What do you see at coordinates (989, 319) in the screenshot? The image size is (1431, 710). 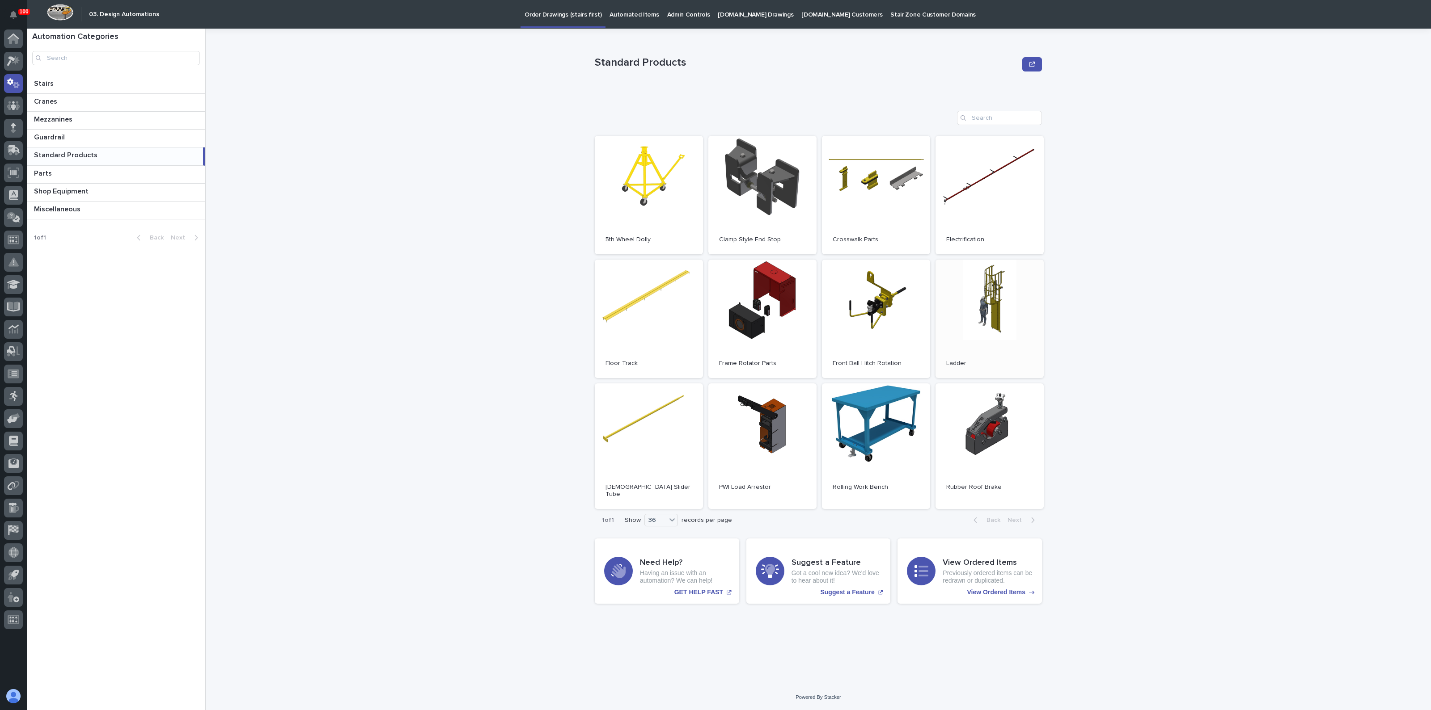 I see `a: Ladder` at bounding box center [989, 319].